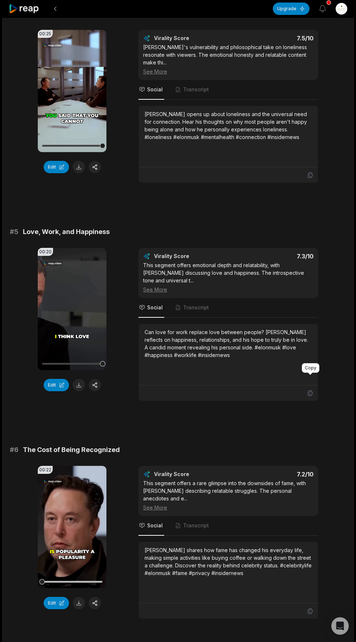 The height and width of the screenshot is (642, 356). Describe the element at coordinates (71, 449) in the screenshot. I see `span: The Cost of Being Recognized` at that location.